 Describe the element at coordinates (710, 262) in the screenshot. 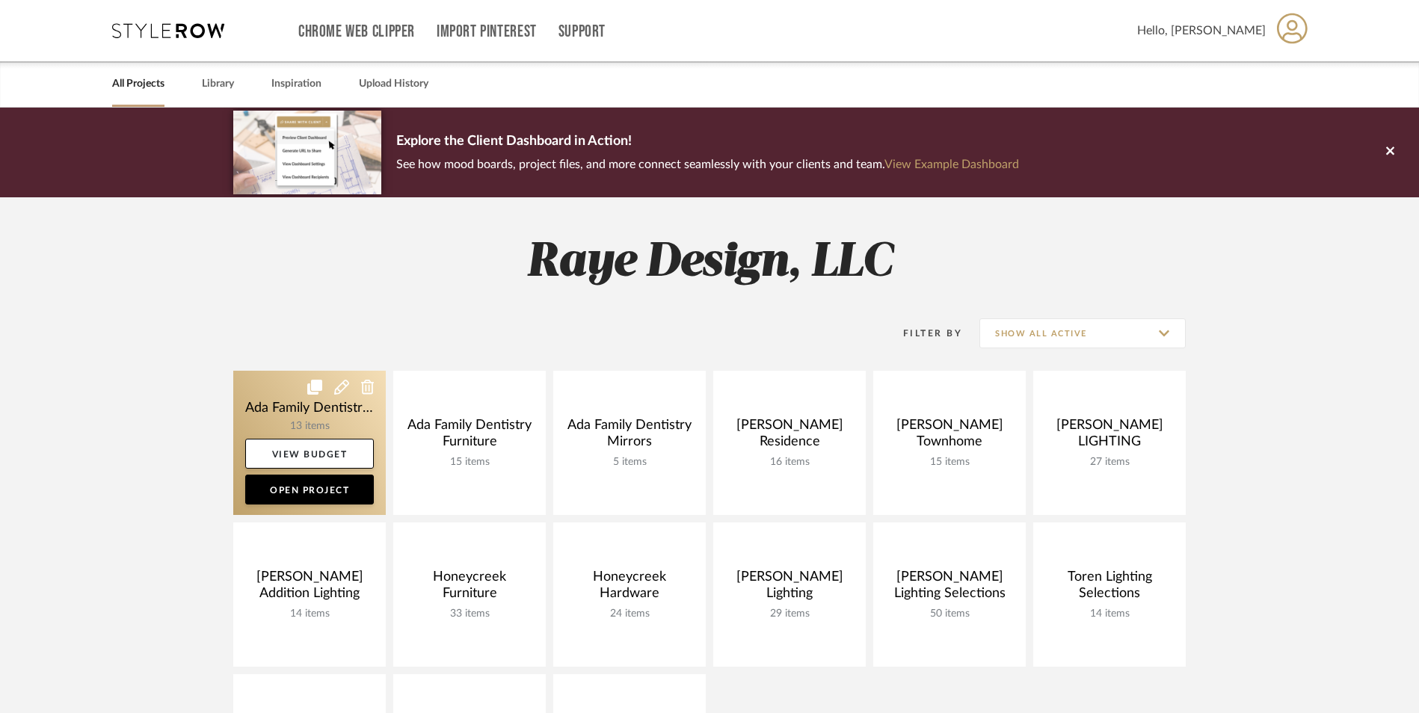

I see `h2: Raye Design, LLC` at that location.